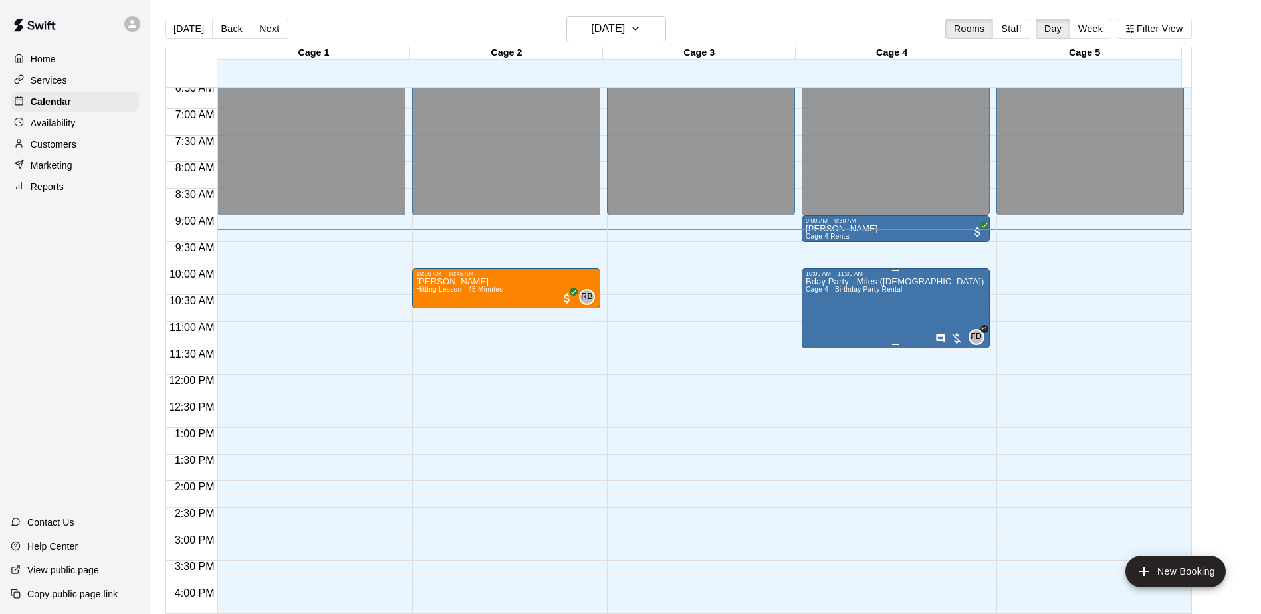 Image resolution: width=1261 pixels, height=614 pixels. I want to click on div: Calendar, so click(74, 102).